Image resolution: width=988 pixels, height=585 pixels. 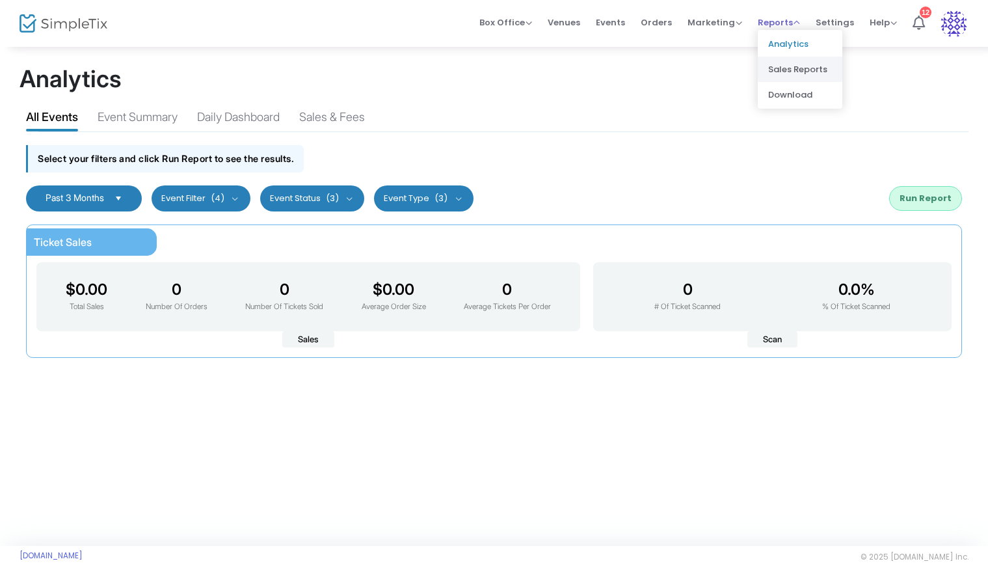 I want to click on p: % Of Ticket Scanned, so click(x=856, y=307).